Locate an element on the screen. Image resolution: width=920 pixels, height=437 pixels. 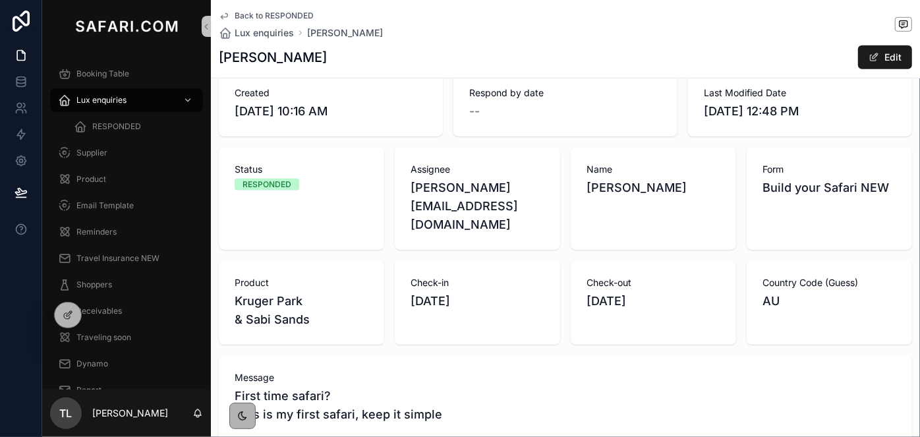
span: Check-out is located at coordinates (653, 283).